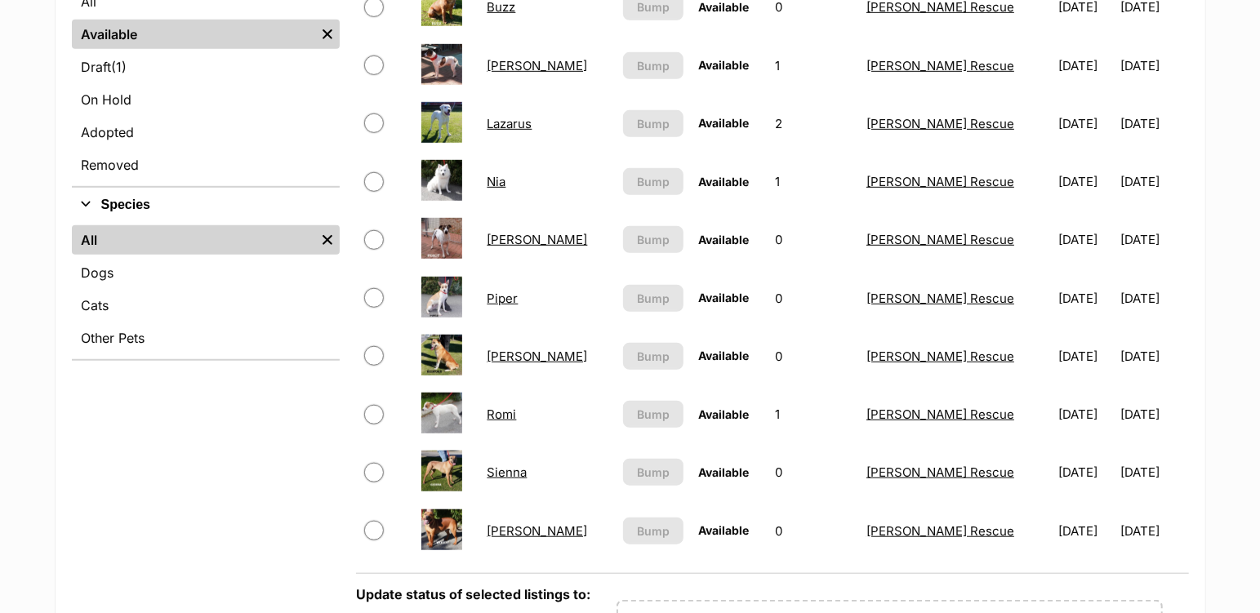  What do you see at coordinates (473, 594) in the screenshot?
I see `label: Update status of selected listings to:` at bounding box center [473, 594].